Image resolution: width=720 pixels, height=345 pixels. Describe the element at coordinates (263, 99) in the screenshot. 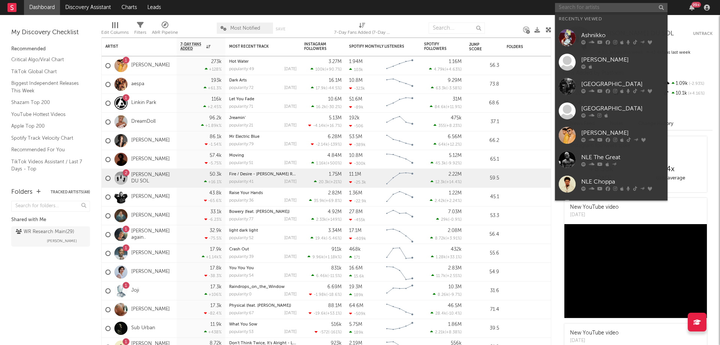

I see `div: Let You Fade` at that location.